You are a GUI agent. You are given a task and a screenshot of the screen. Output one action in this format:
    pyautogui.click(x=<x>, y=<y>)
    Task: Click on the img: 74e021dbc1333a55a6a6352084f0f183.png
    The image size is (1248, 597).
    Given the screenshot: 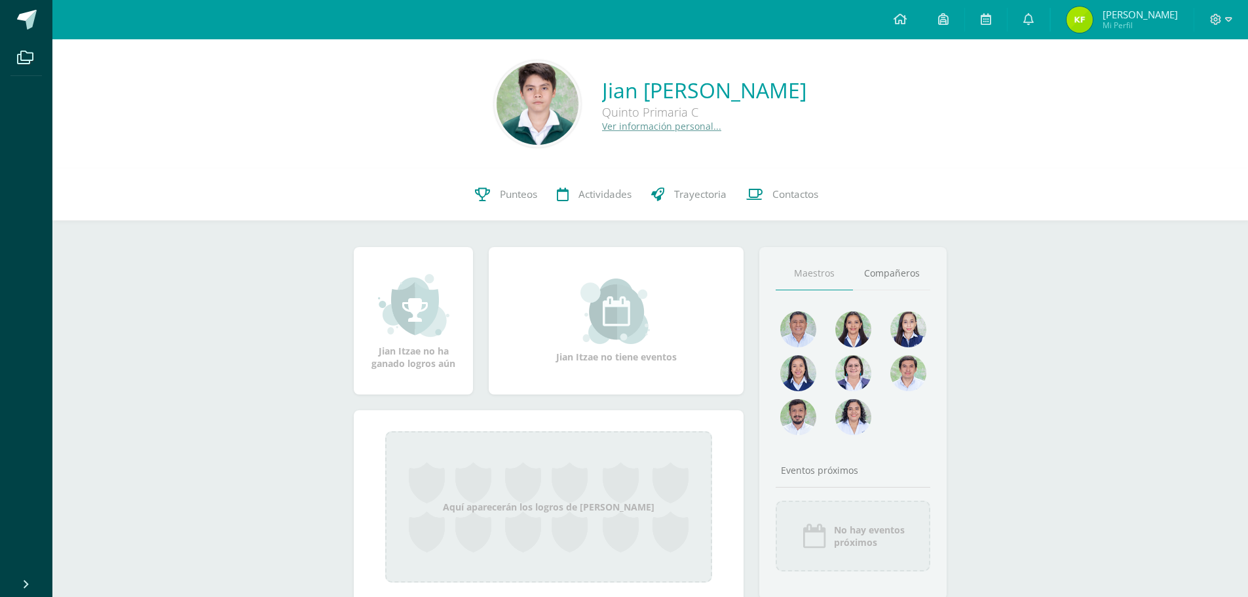 What is the action you would take?
    pyautogui.click(x=853, y=417)
    